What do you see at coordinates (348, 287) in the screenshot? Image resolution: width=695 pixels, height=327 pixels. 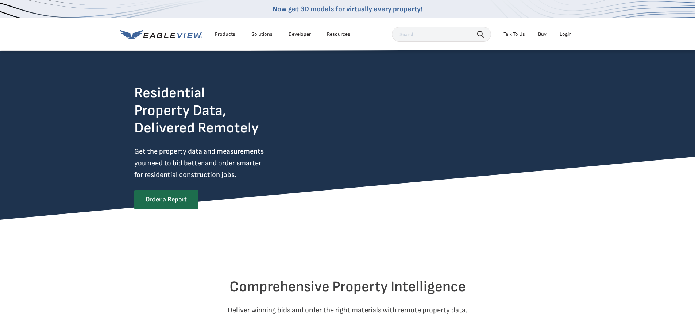 I see `h2: Comprehensive Property Intelligence` at bounding box center [348, 287].